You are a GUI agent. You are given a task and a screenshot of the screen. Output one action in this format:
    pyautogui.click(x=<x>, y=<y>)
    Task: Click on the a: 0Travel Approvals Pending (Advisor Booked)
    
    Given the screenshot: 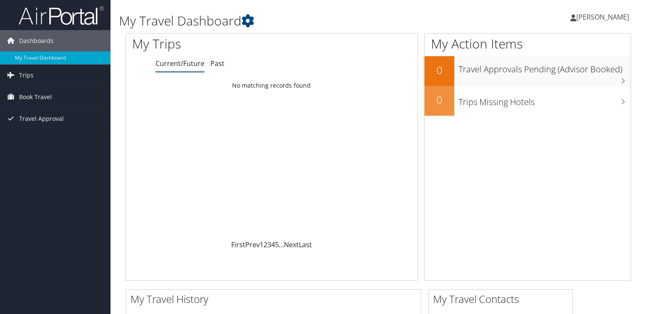 What is the action you would take?
    pyautogui.click(x=527, y=71)
    